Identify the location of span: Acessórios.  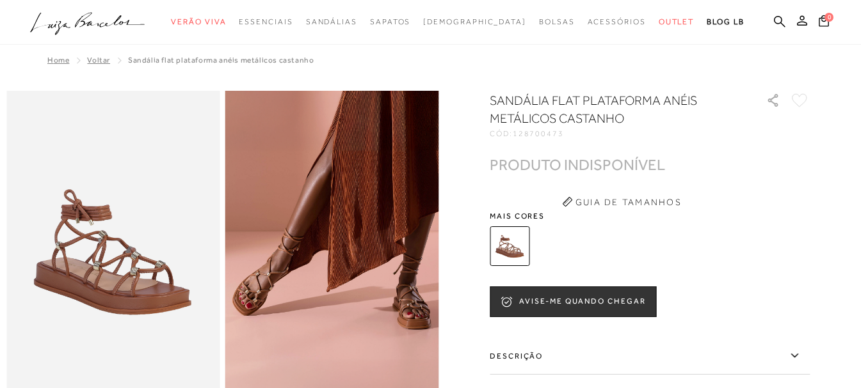
(616, 22).